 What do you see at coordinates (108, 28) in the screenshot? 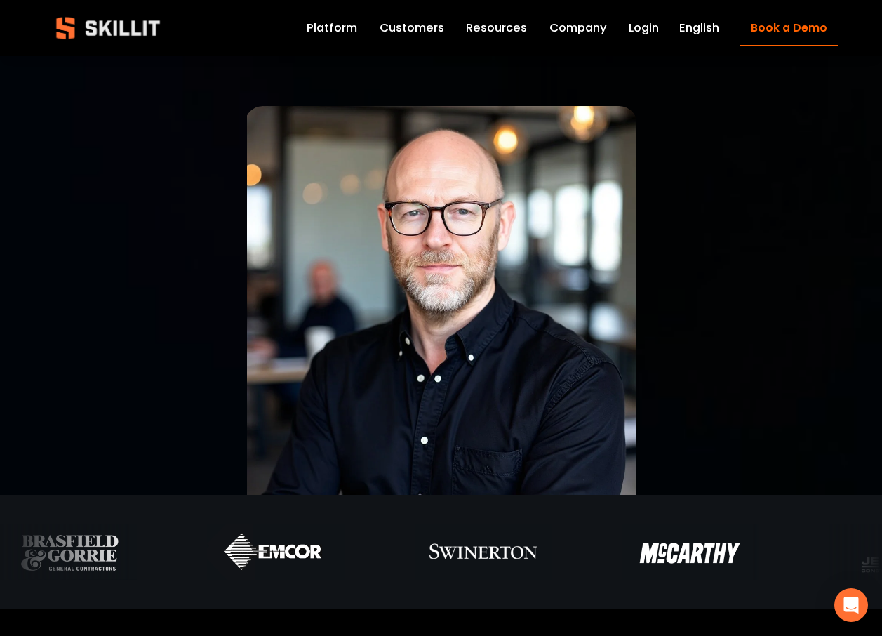
I see `a: Skillit` at bounding box center [108, 28].